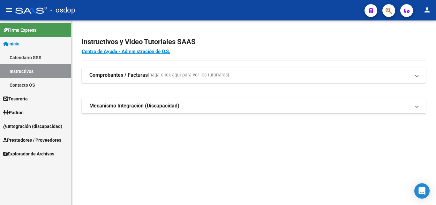  Describe the element at coordinates (29, 153) in the screenshot. I see `span: Explorador de Archivos` at that location.